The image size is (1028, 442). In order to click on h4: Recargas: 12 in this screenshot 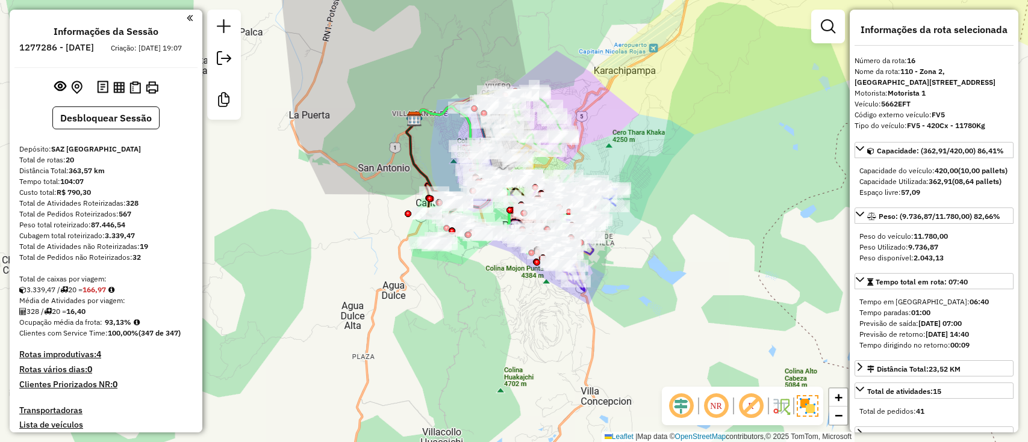, I will do `click(167, 437)`.